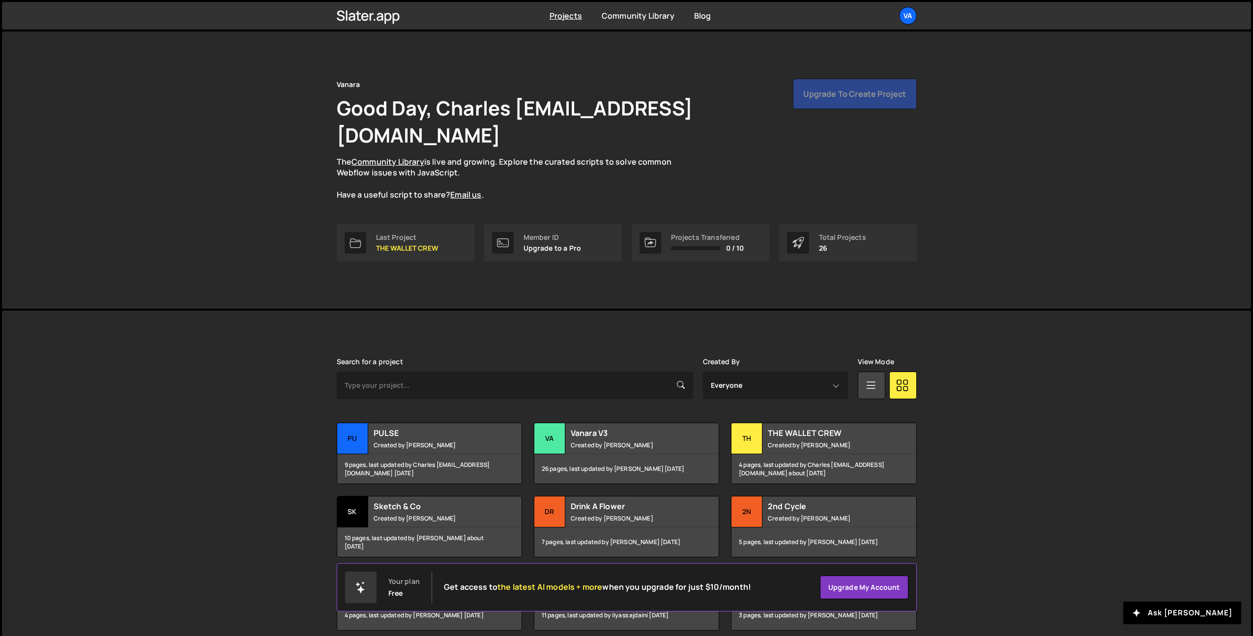  Describe the element at coordinates (630, 506) in the screenshot. I see `h2: Drink A Flower` at that location.